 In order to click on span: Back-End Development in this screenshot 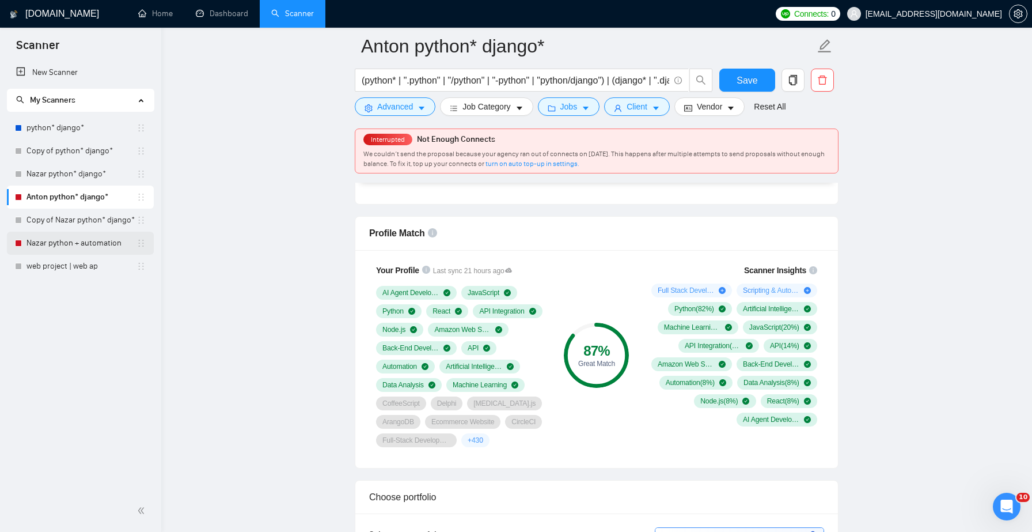, I will do `click(411, 348)`.